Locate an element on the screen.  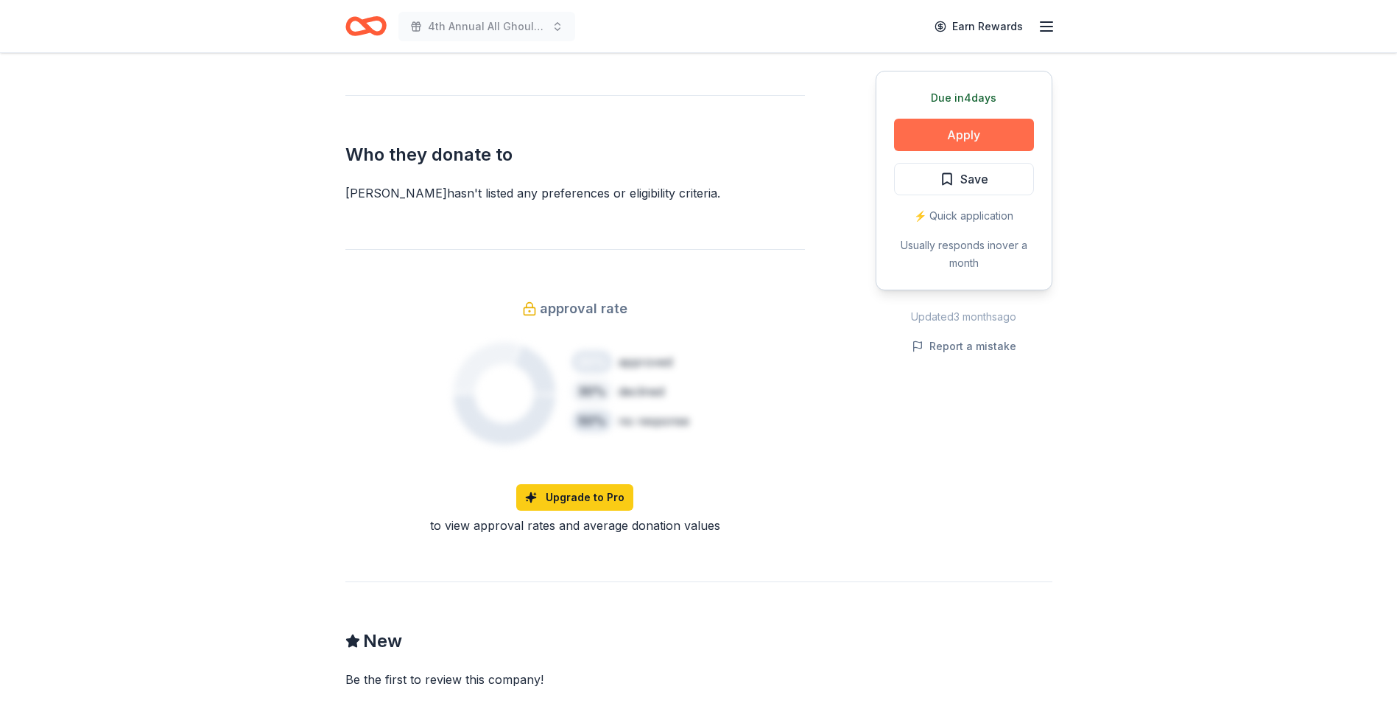
div: Usually responds in over a month is located at coordinates (964, 254).